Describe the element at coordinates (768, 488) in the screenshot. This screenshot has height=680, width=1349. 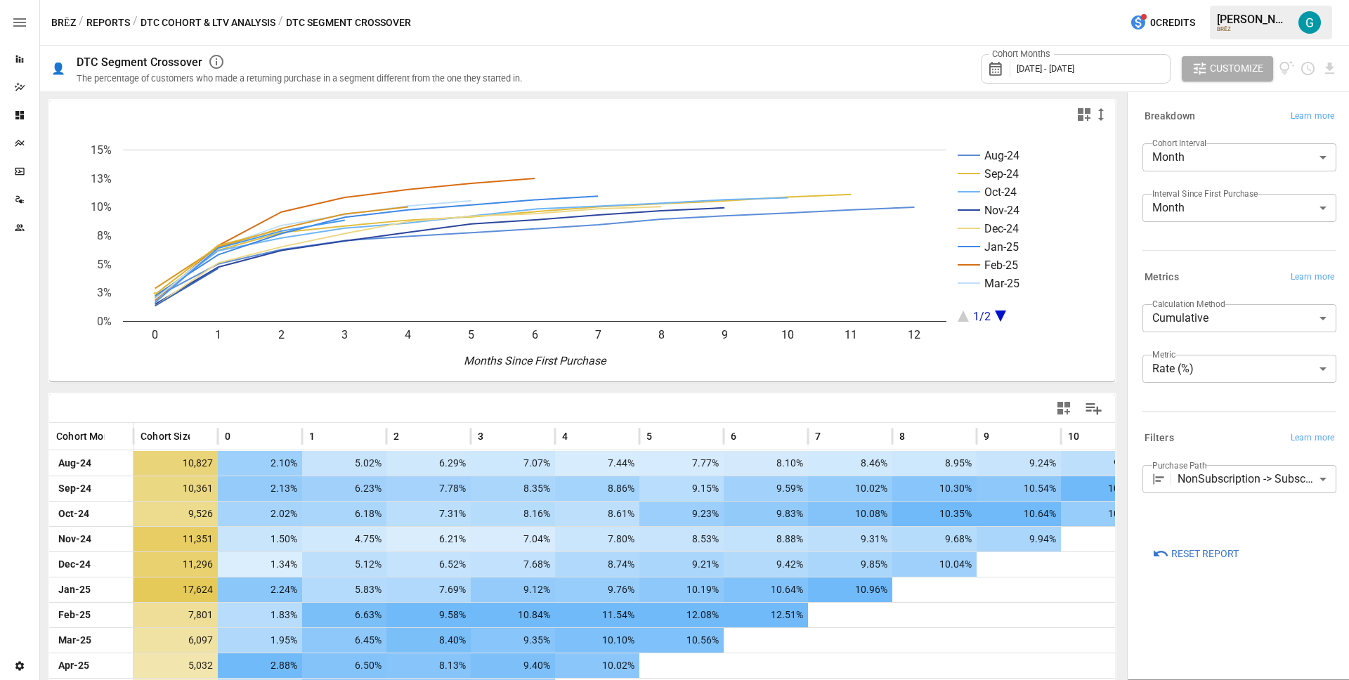
I see `span: 9.59%` at that location.